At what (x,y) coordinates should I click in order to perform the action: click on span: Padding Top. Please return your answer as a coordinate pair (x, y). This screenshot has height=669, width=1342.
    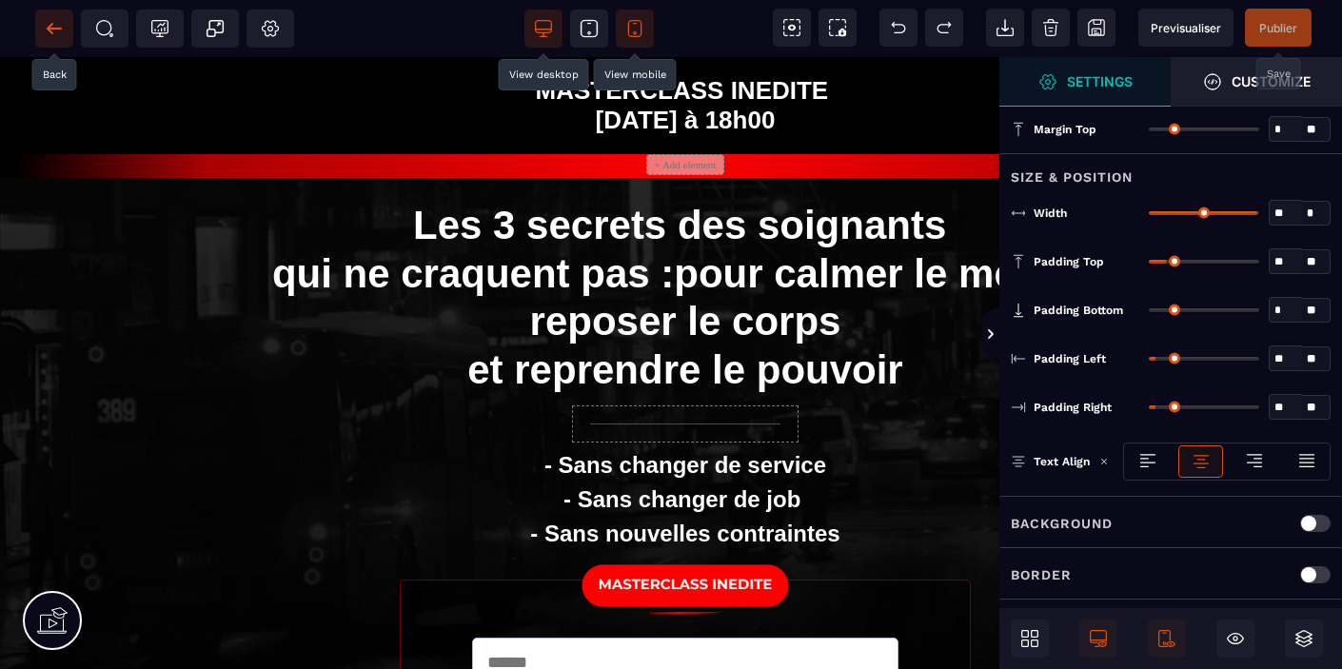
    Looking at the image, I should click on (1069, 262).